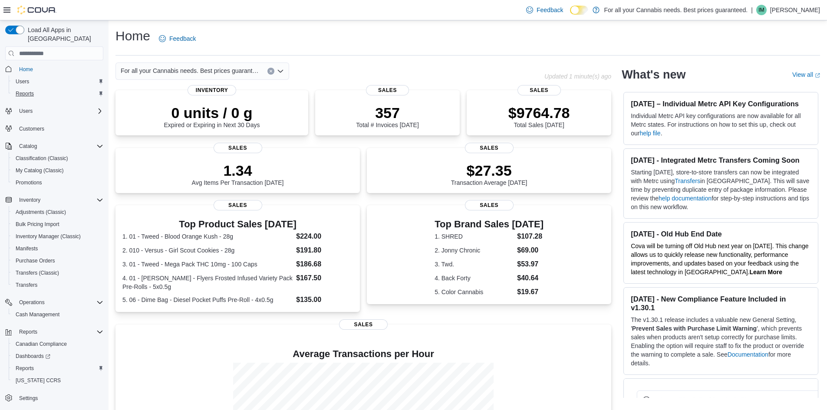 Image resolution: width=827 pixels, height=410 pixels. I want to click on p: Individual Metrc API key configurations are now available for all Metrc states. For instructions ..., so click(721, 125).